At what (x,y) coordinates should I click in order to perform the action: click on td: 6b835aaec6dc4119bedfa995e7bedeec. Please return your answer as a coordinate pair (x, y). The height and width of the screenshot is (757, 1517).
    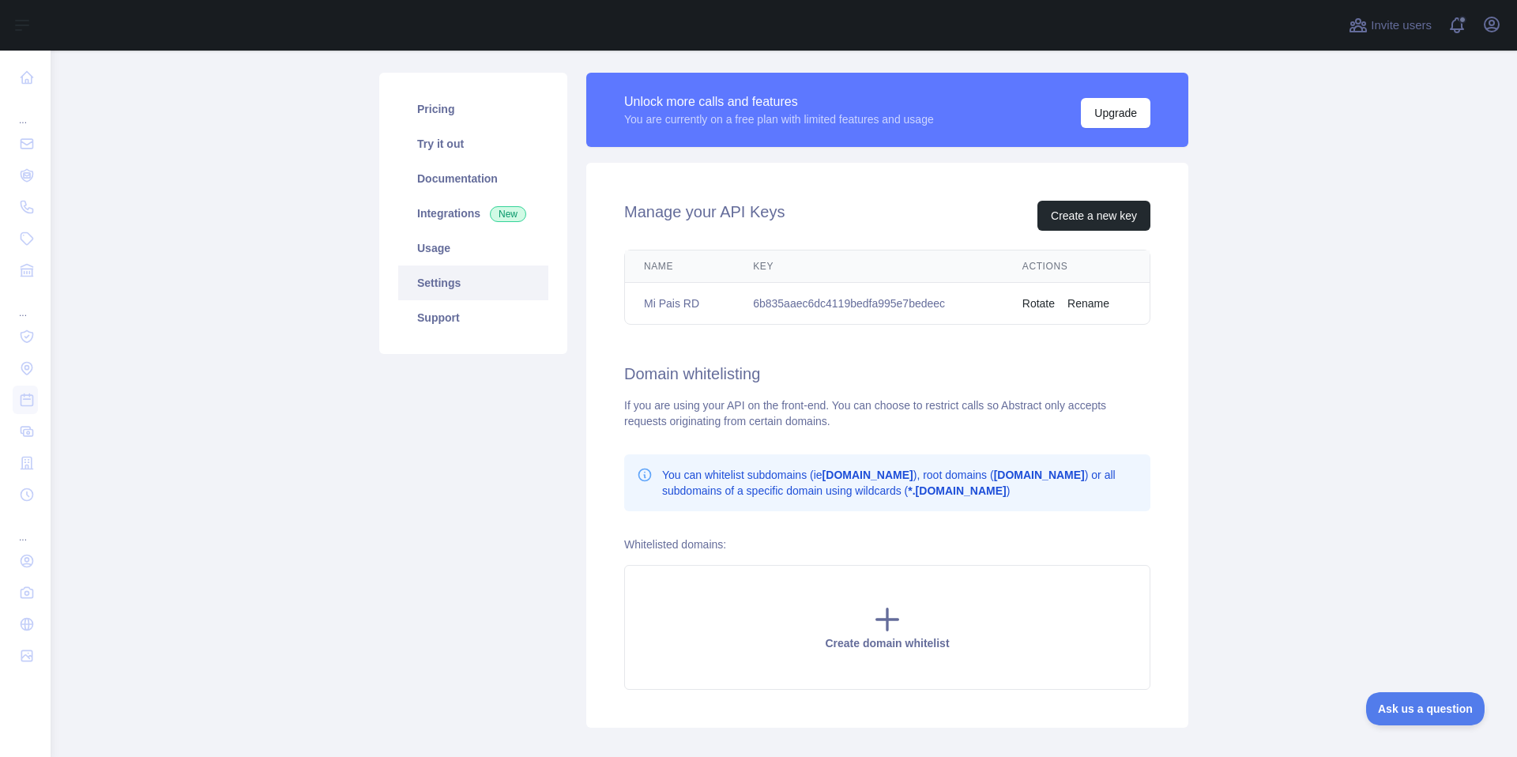
    Looking at the image, I should click on (868, 303).